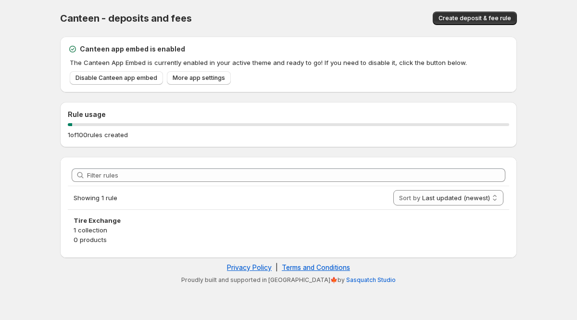  What do you see at coordinates (132, 49) in the screenshot?
I see `h2: Canteen app embed is enabled` at bounding box center [132, 49].